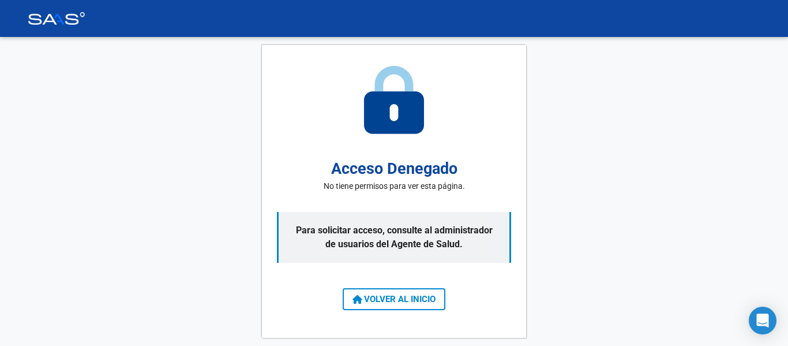 The width and height of the screenshot is (788, 346). What do you see at coordinates (394, 299) in the screenshot?
I see `span: VOLVER AL INICIO` at bounding box center [394, 299].